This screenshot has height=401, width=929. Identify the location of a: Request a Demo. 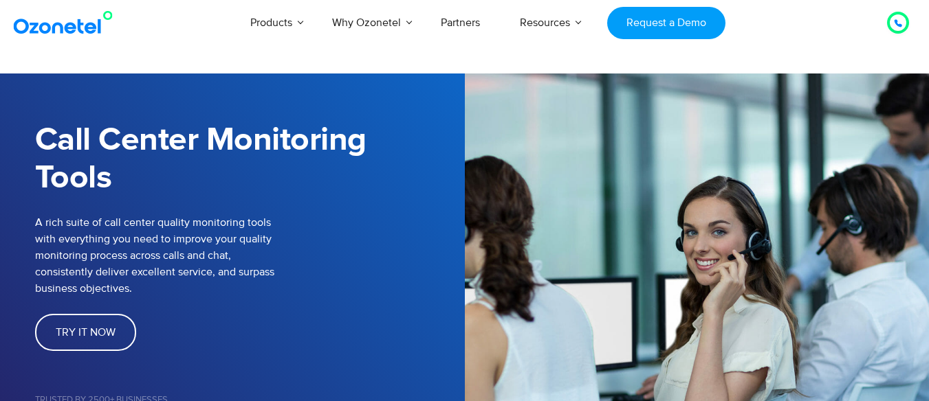
(665, 23).